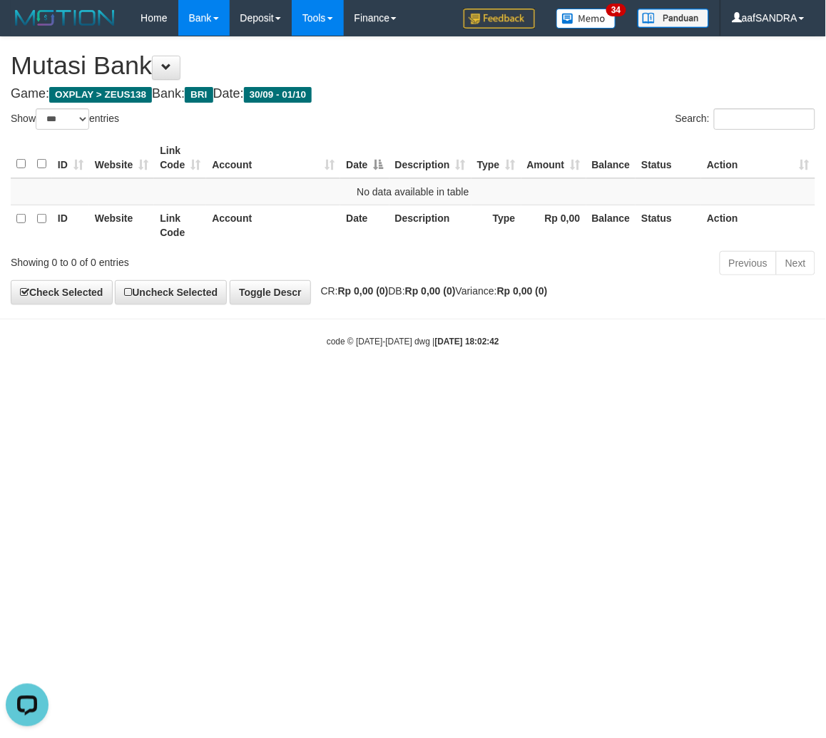  I want to click on th: Link Code: activate to sort column ascending, so click(180, 158).